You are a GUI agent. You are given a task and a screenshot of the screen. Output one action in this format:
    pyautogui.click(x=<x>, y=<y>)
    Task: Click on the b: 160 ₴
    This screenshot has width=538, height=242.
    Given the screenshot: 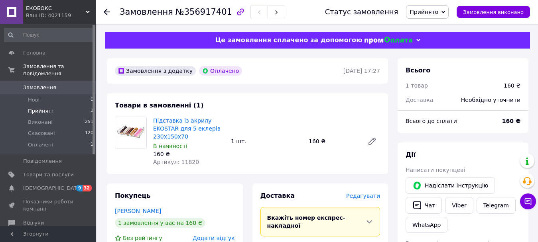 What is the action you would take?
    pyautogui.click(x=511, y=121)
    